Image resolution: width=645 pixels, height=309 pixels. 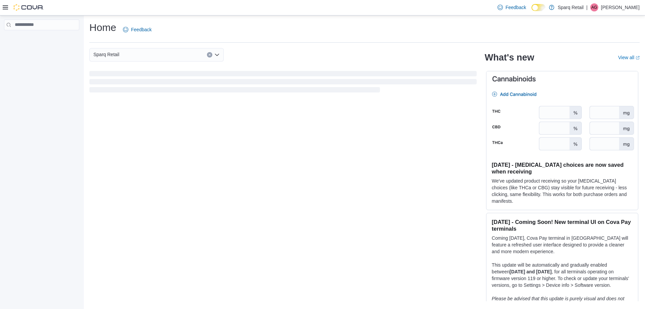 What do you see at coordinates (539, 7) in the screenshot?
I see `input: Dark Mode` at bounding box center [539, 7].